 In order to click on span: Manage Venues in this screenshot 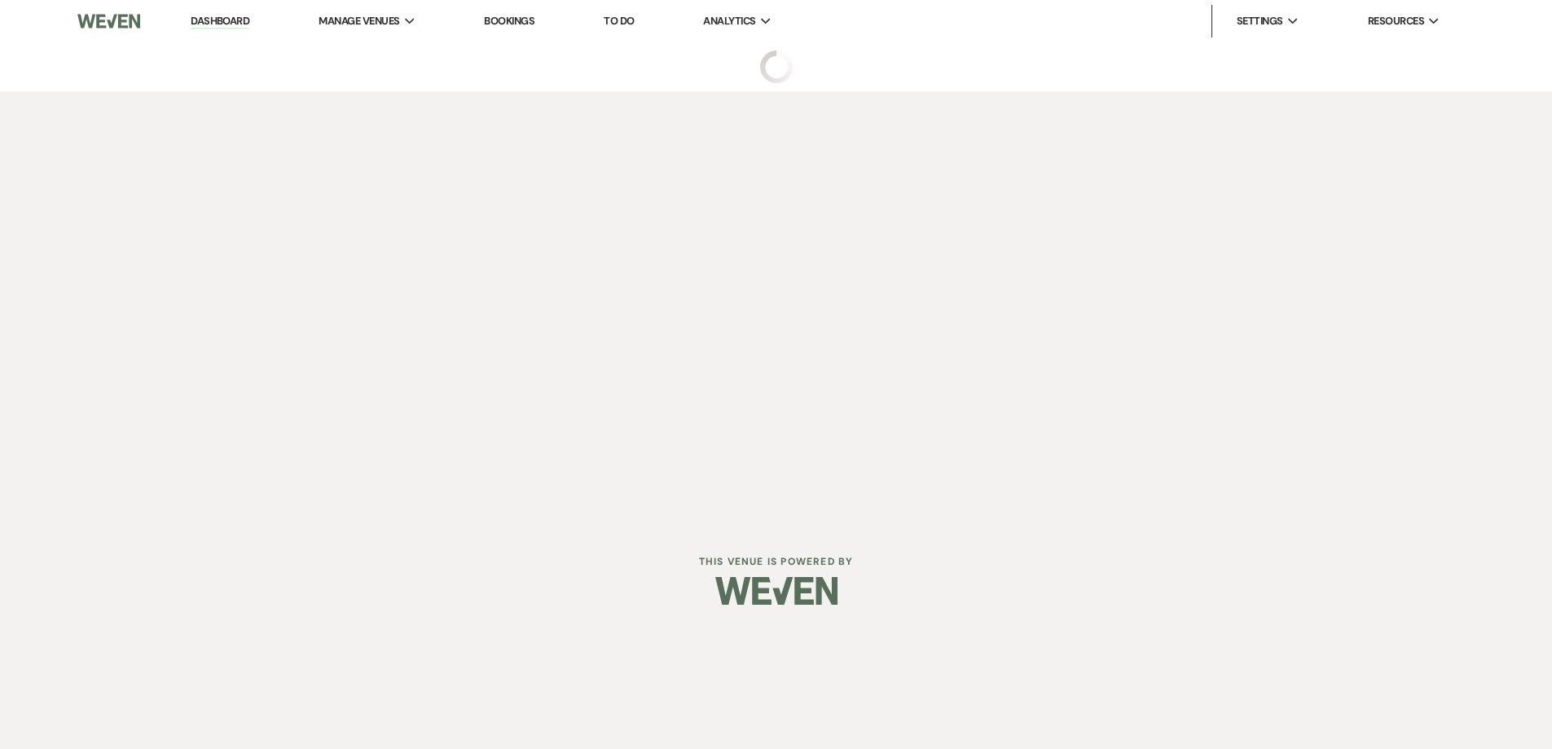, I will do `click(358, 21)`.